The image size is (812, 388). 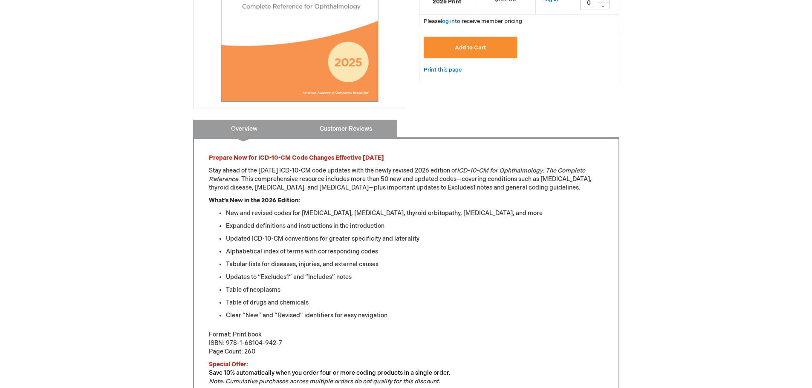 What do you see at coordinates (329, 373) in the screenshot?
I see `span: Save 10% automatically when you order four or more coding products in a single order.` at bounding box center [329, 373].